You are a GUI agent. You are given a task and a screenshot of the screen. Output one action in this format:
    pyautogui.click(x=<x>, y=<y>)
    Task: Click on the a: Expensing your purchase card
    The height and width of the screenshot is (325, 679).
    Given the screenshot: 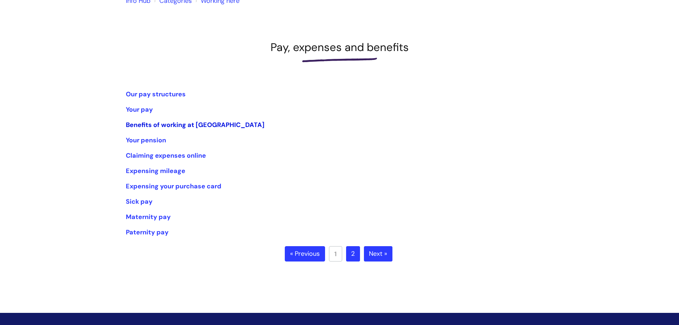 What is the action you would take?
    pyautogui.click(x=173, y=186)
    